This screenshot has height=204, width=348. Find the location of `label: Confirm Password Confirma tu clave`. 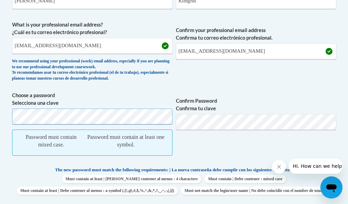

label: Confirm Password Confirma tu clave is located at coordinates (256, 105).